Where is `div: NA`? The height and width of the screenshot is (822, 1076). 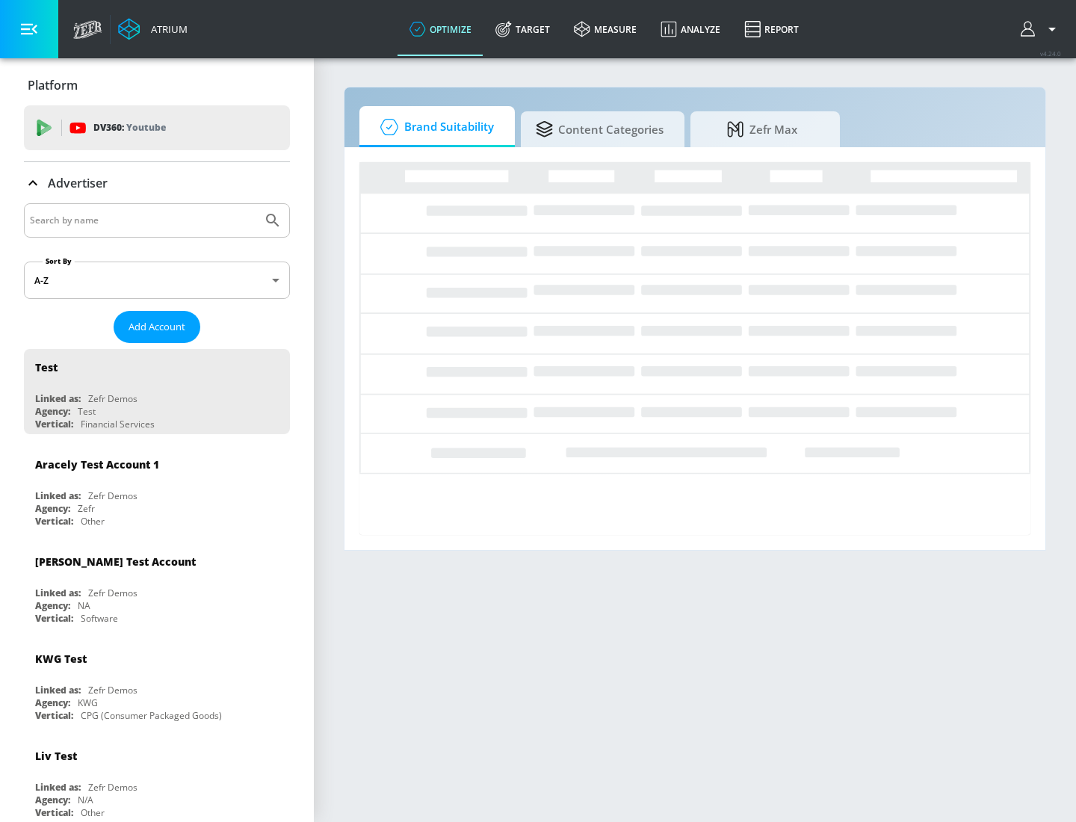 div: NA is located at coordinates (84, 605).